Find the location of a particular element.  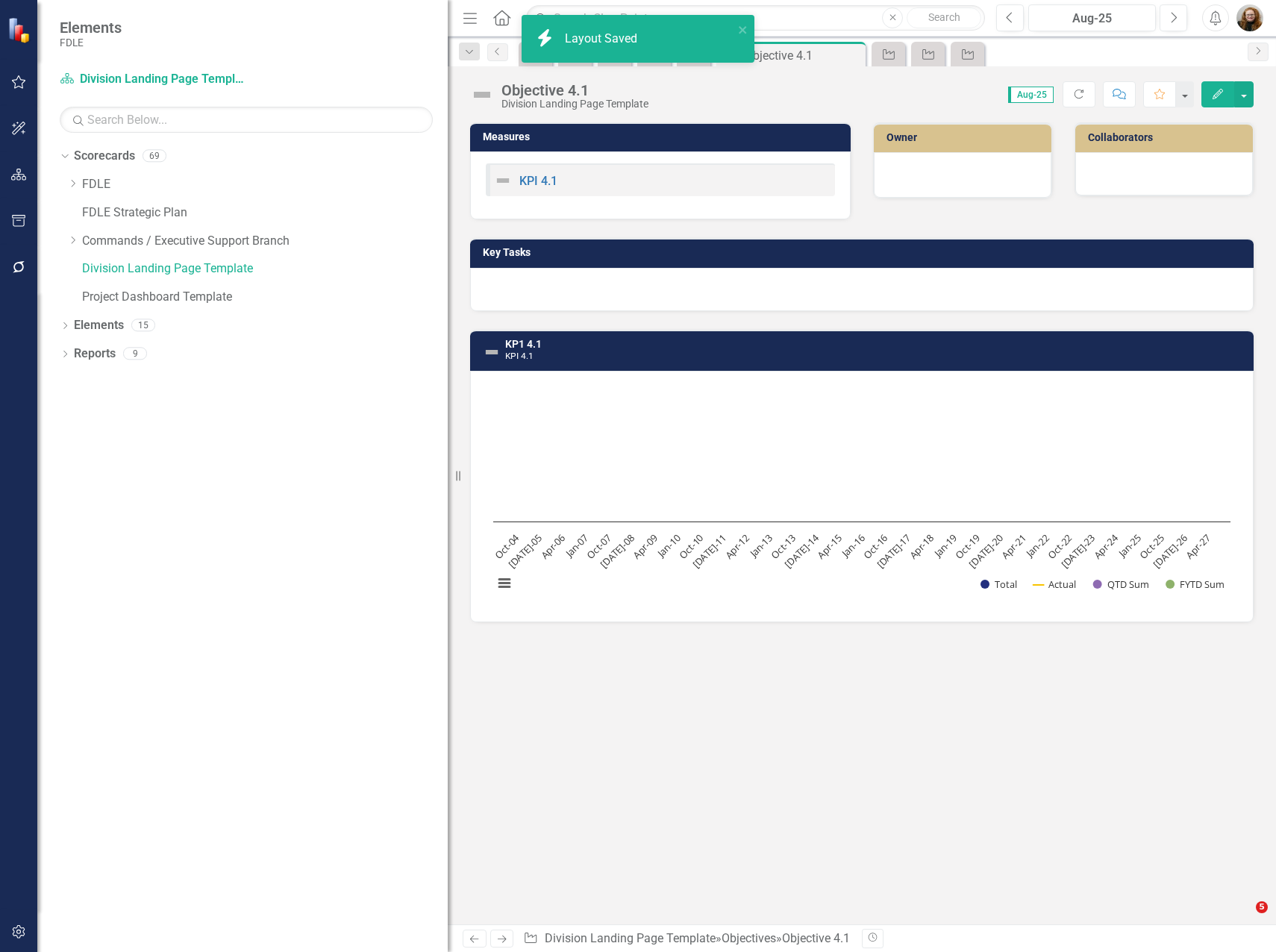

text: Jan-16 is located at coordinates (853, 546).